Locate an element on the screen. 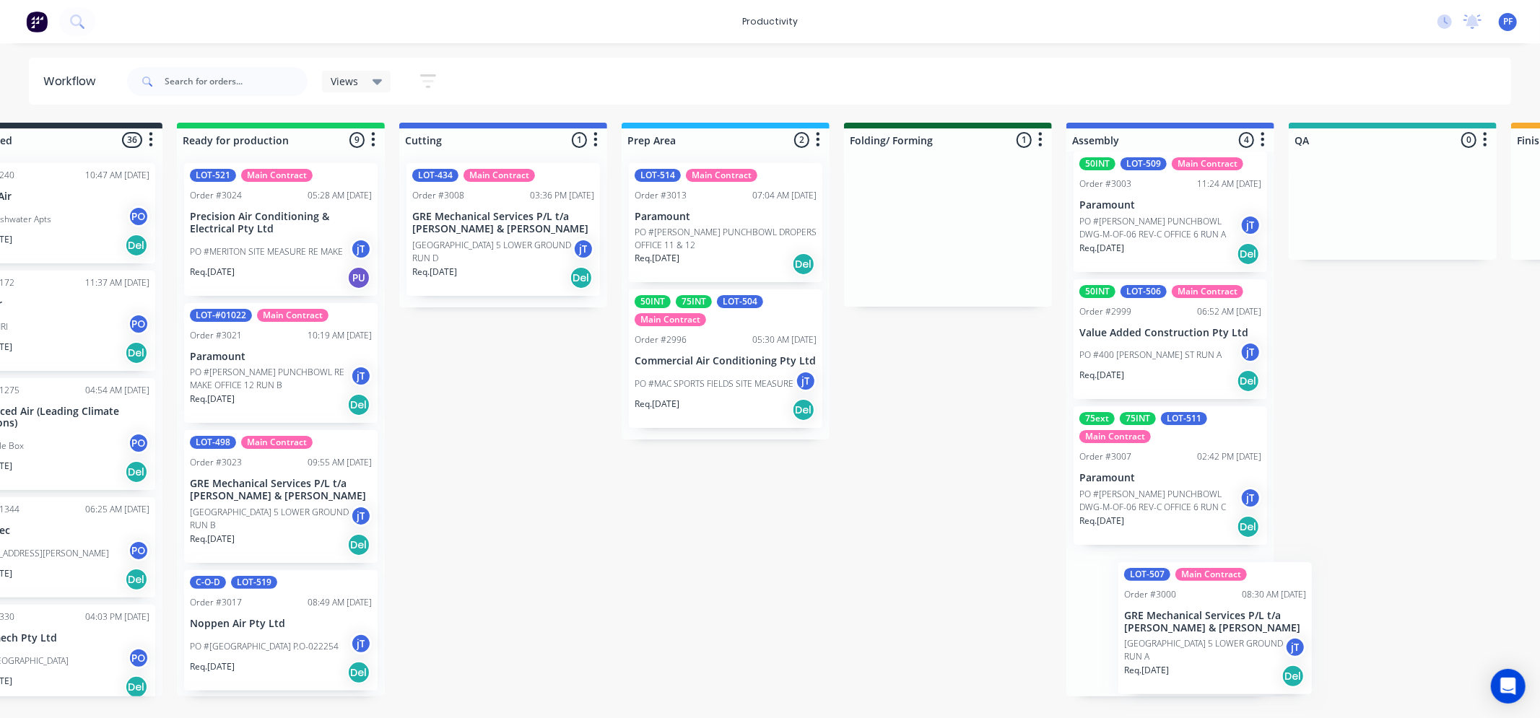  span: Views is located at coordinates (344, 81).